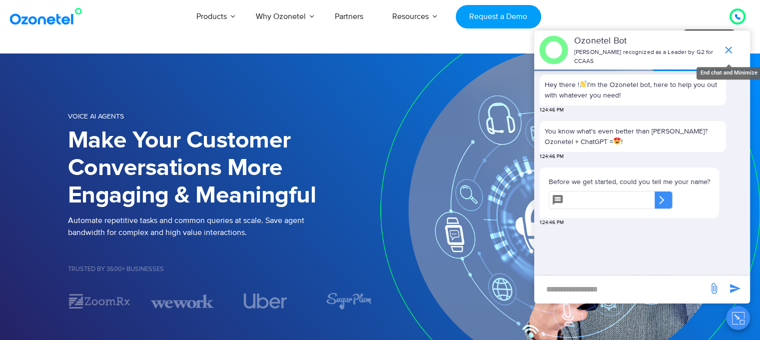 This screenshot has width=760, height=340. I want to click on span: Voice AI Agents, so click(96, 116).